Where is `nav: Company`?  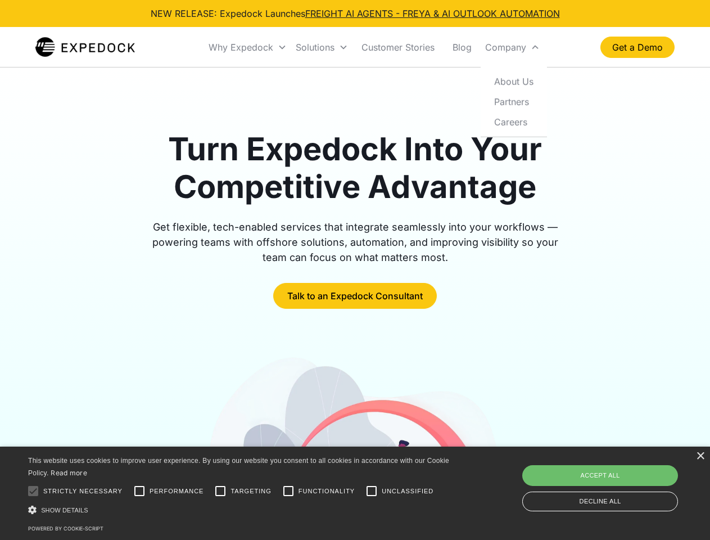
nav: Company is located at coordinates (514, 101).